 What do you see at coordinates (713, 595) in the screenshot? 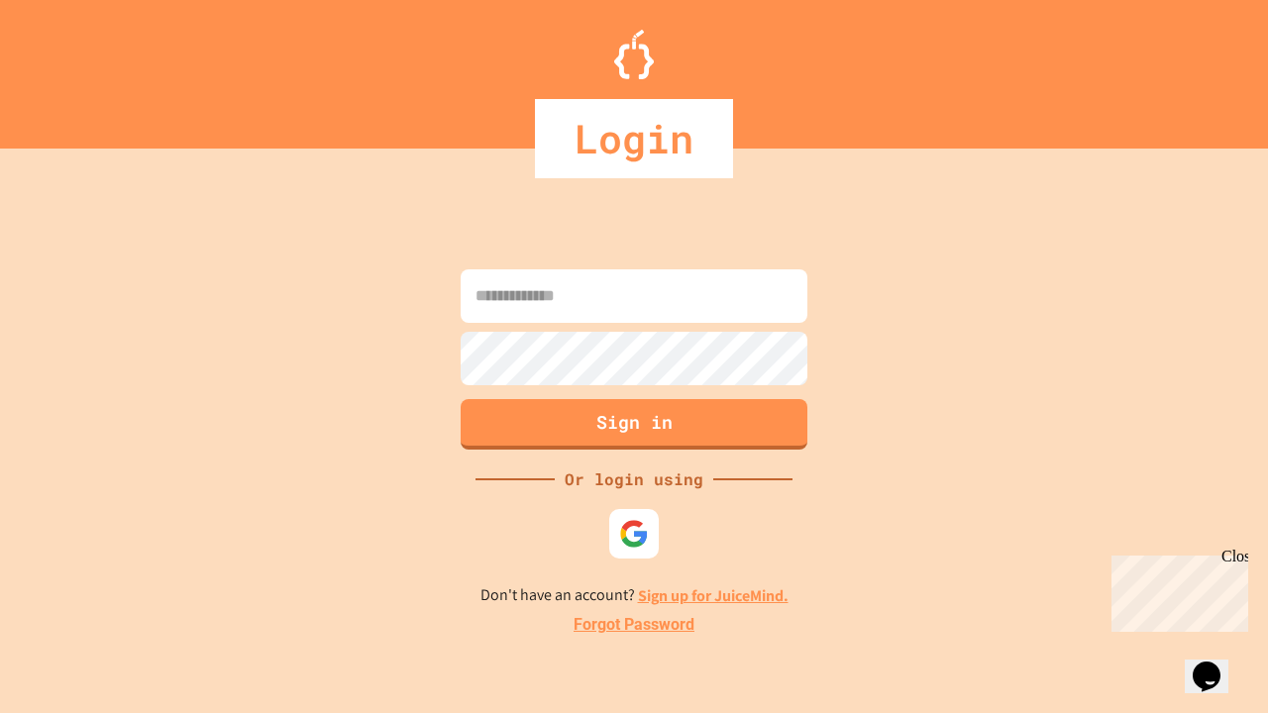
I see `a: Sign up for JuiceMind.` at bounding box center [713, 595].